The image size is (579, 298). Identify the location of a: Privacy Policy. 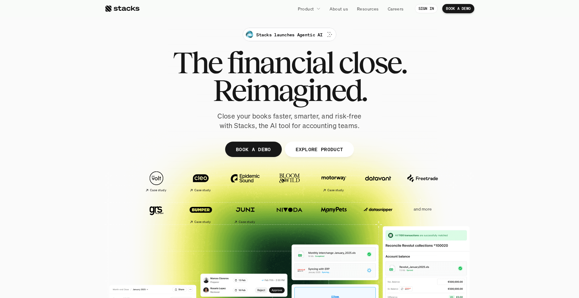
(86, 145).